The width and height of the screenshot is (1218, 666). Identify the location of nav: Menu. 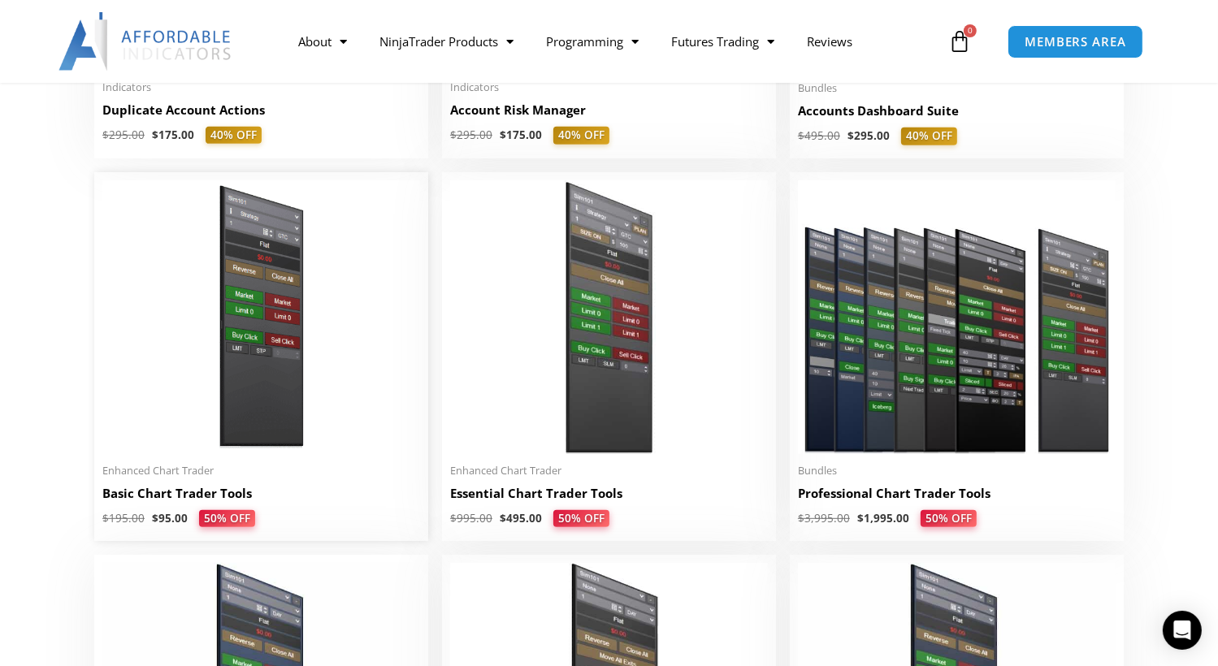
(613, 41).